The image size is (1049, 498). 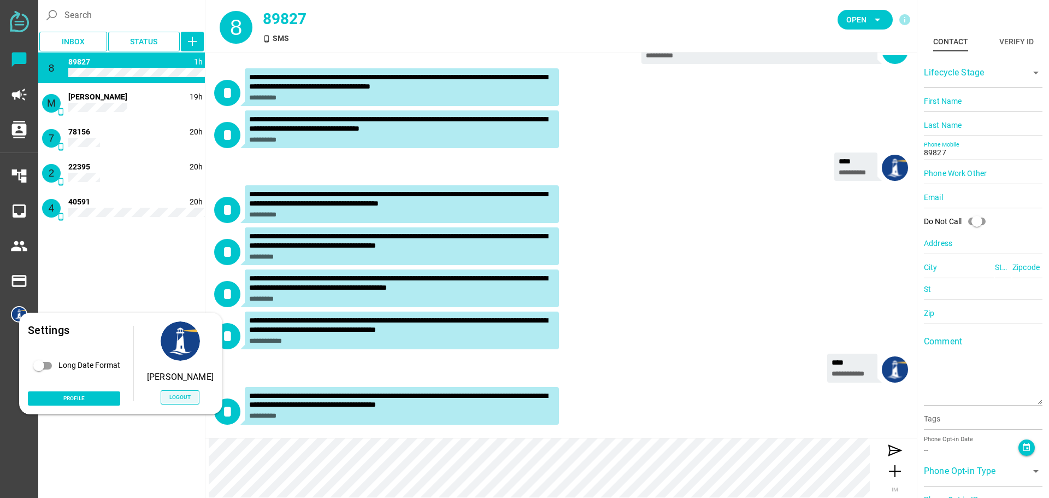 What do you see at coordinates (19, 211) in the screenshot?
I see `i: inbox` at bounding box center [19, 211].